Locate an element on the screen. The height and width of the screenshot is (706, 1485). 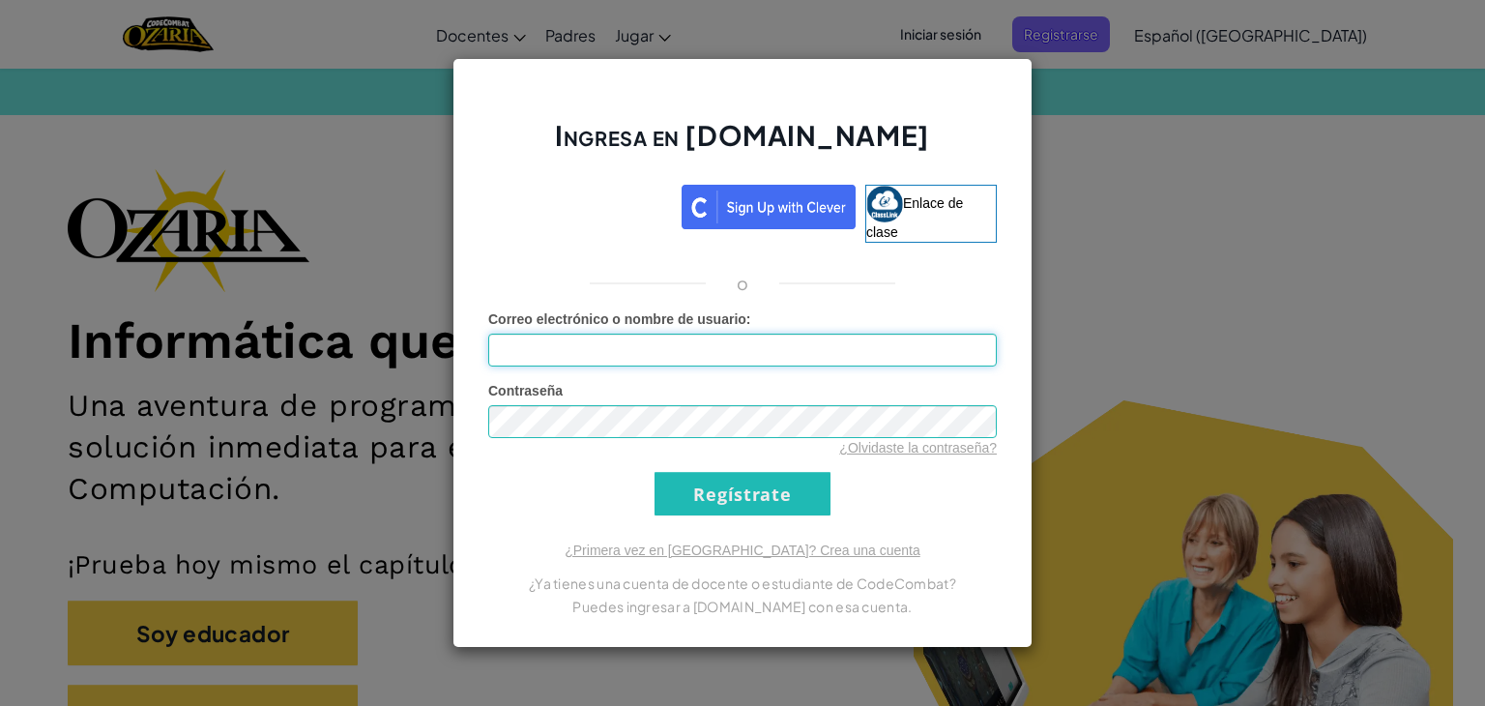
input: Regístrate is located at coordinates (743, 493).